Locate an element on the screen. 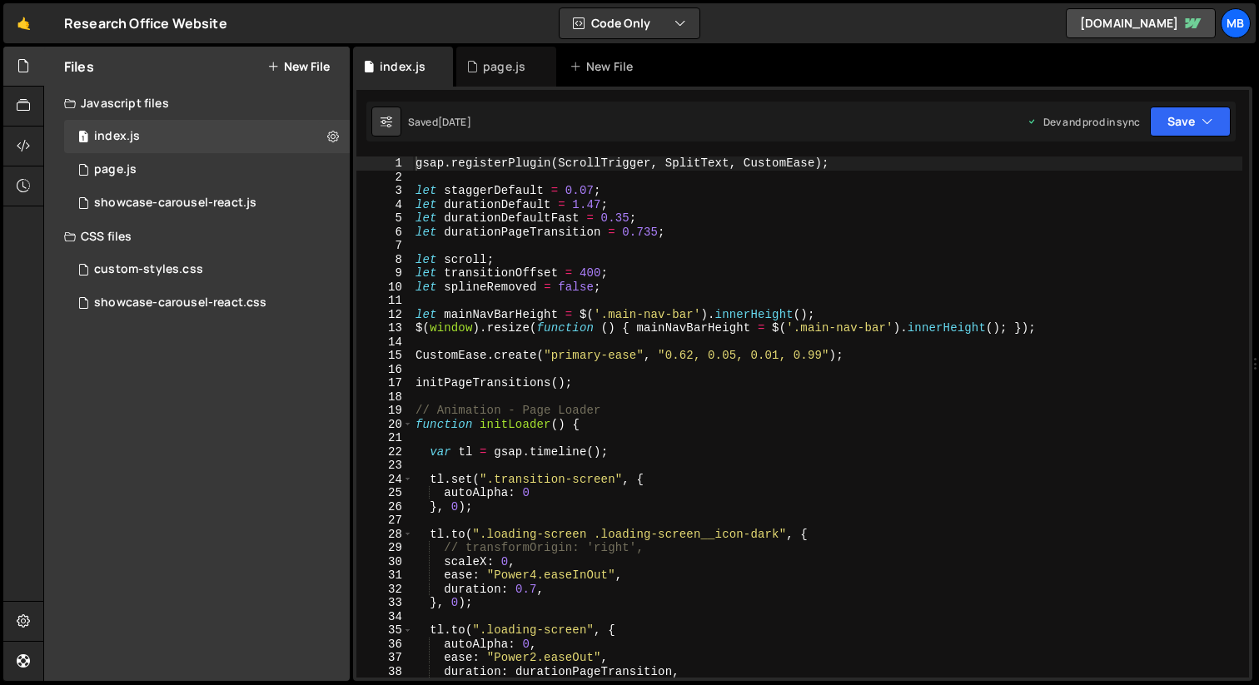 Image resolution: width=1259 pixels, height=685 pixels. div: 10476/45223.js is located at coordinates (206, 203).